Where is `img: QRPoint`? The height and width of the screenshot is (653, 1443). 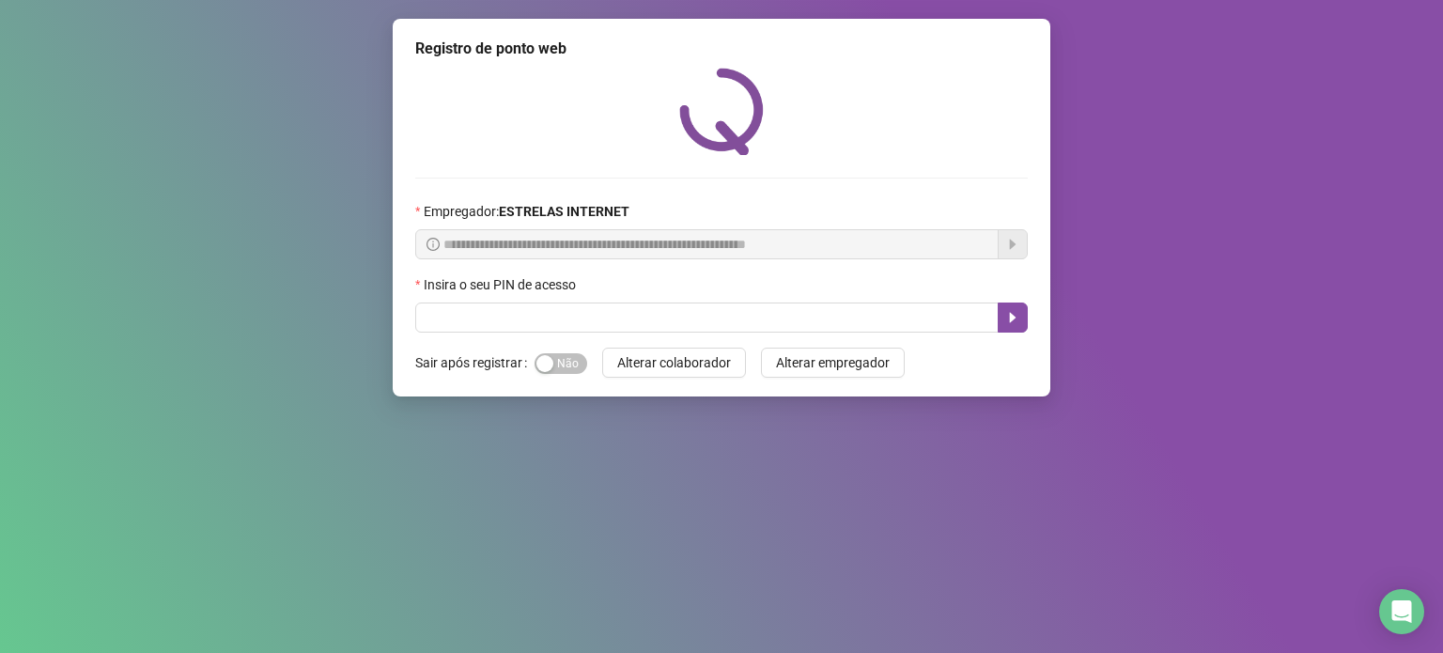
img: QRPoint is located at coordinates (721, 111).